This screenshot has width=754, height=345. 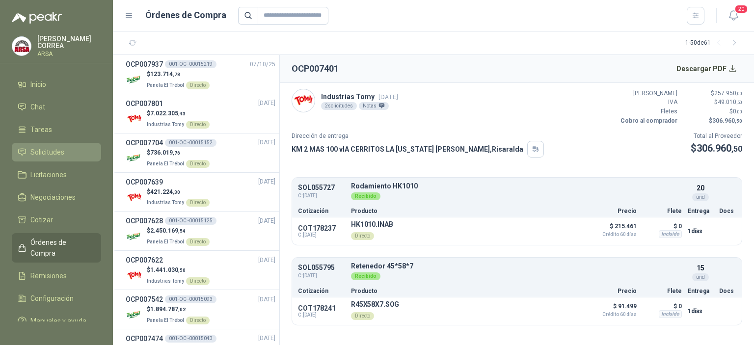 I want to click on a: Configuración, so click(x=56, y=299).